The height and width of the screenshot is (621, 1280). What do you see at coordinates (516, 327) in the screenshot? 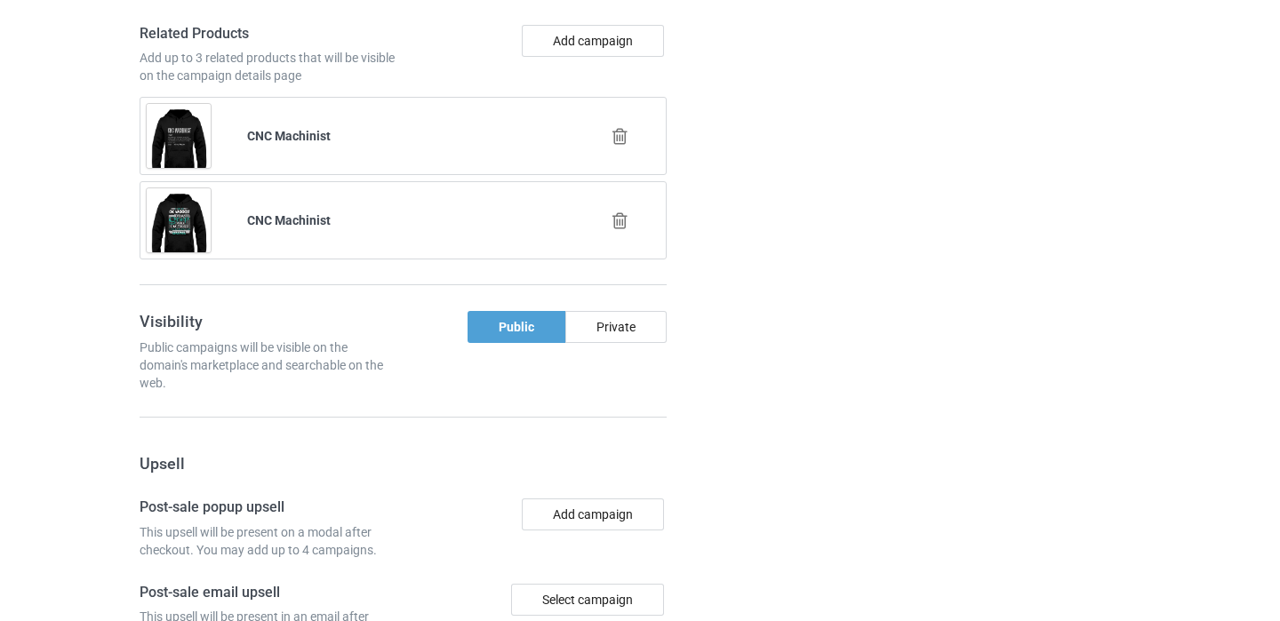
I see `div: Public` at bounding box center [516, 327].